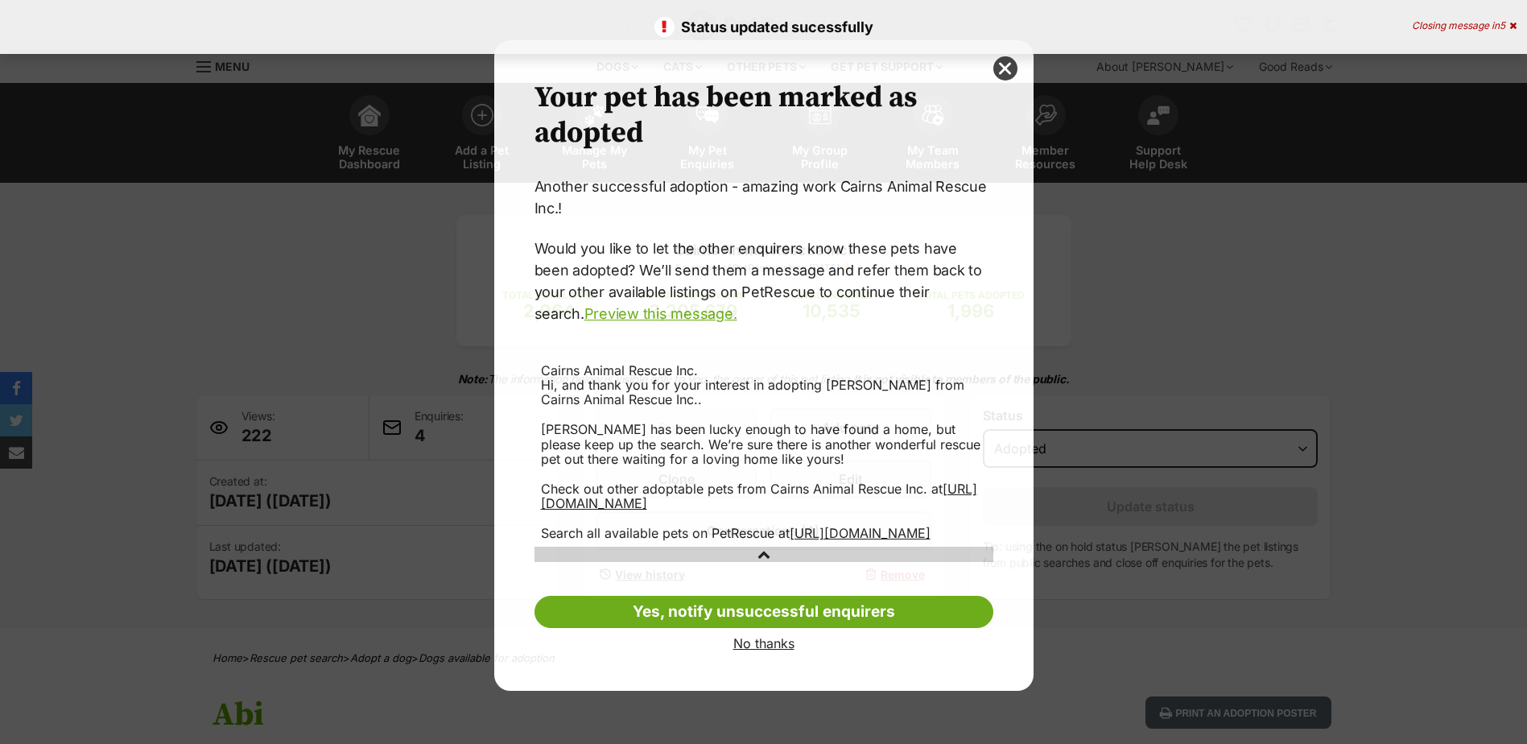  I want to click on button: close, so click(1006, 68).